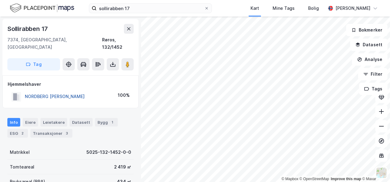 This screenshot has width=390, height=182. I want to click on div: Kontrollprogram for chat, so click(374, 167).